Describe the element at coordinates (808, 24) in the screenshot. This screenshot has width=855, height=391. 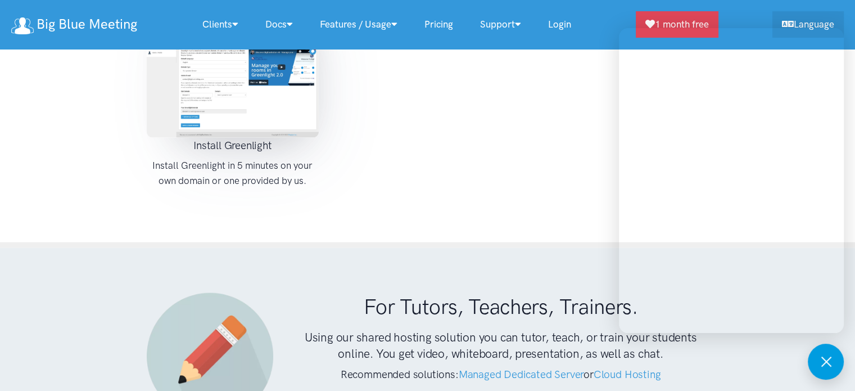
I see `a: Language` at that location.